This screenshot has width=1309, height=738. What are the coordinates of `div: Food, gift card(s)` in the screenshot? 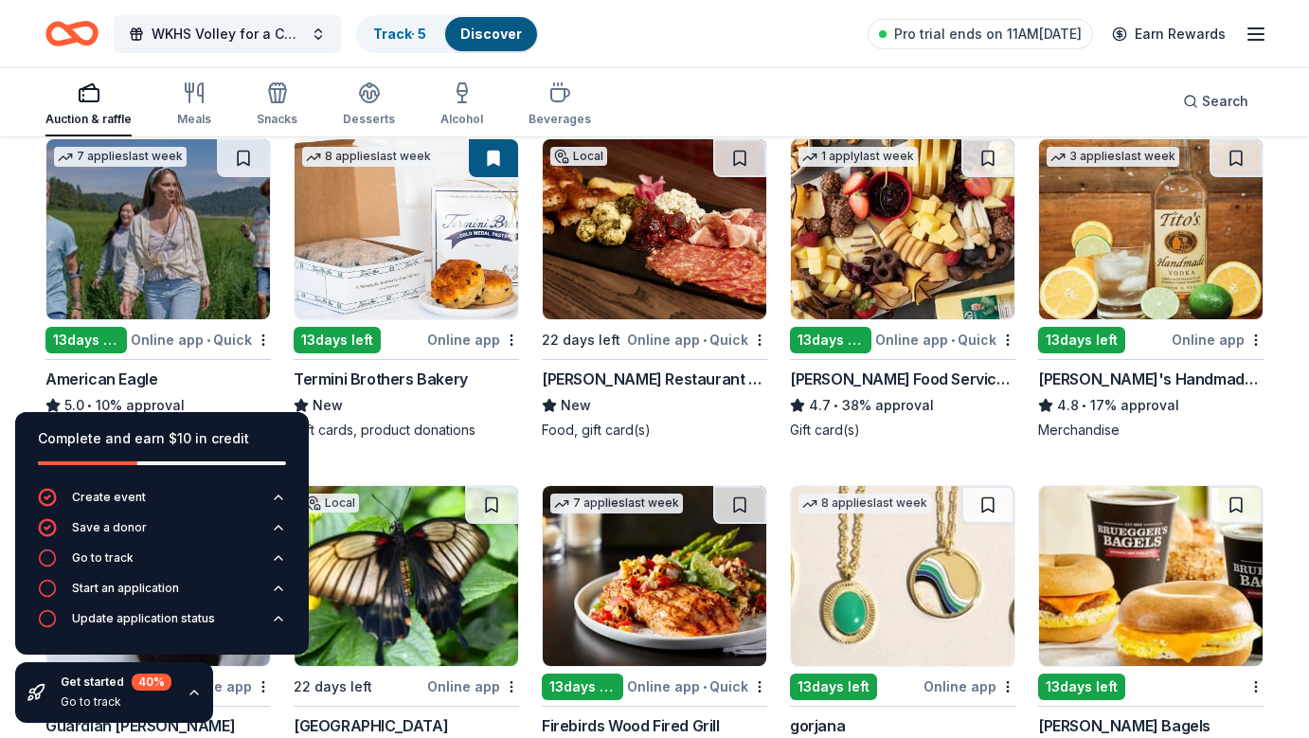 It's located at (655, 430).